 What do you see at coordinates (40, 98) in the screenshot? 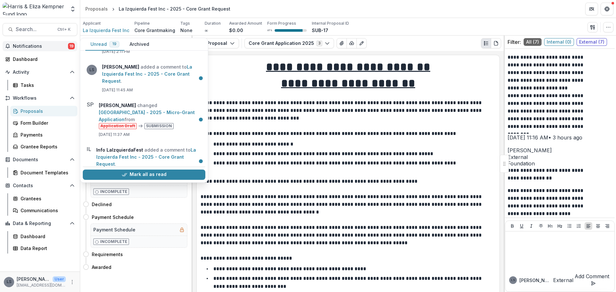
I see `button: Open Workflows` at bounding box center [40, 98].